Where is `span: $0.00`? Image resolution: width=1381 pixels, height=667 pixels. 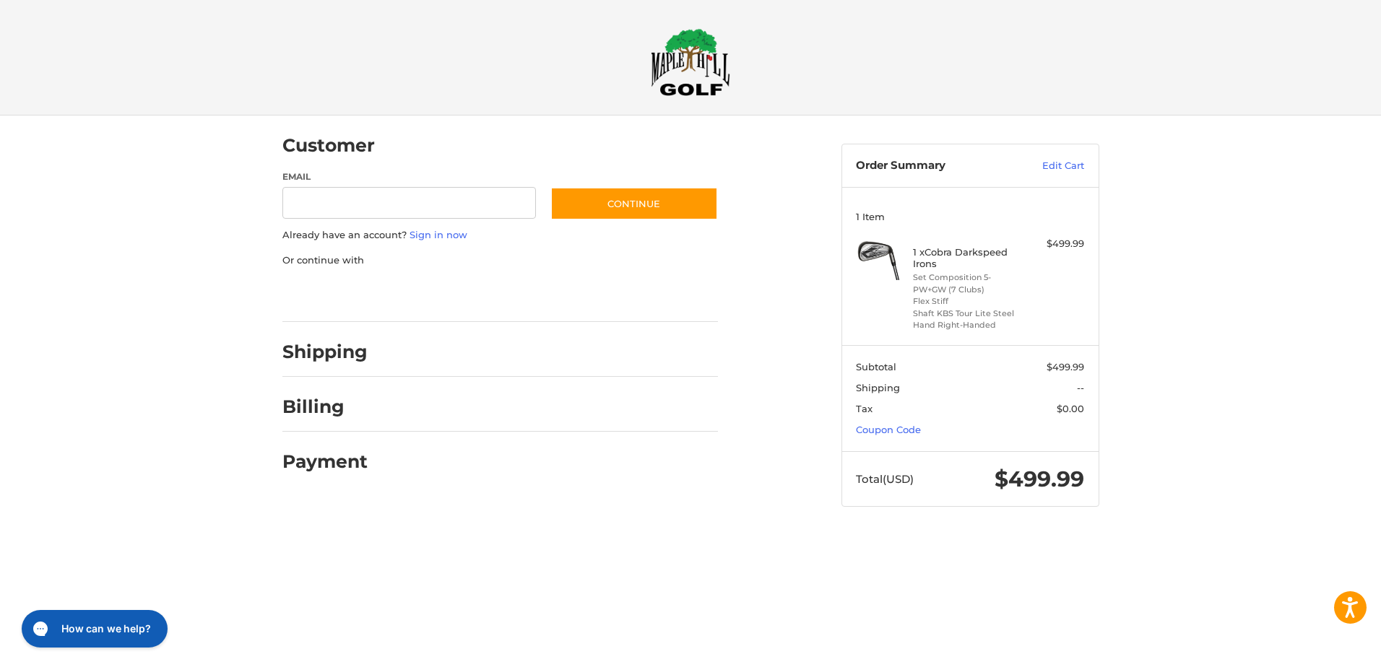 span: $0.00 is located at coordinates (1070, 409).